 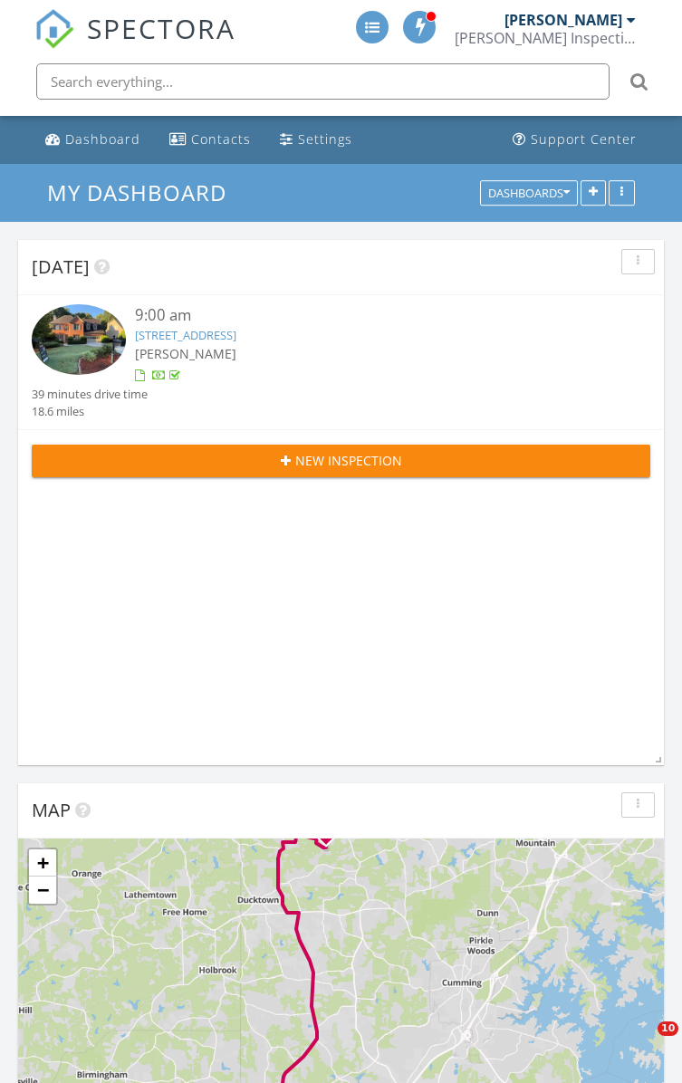 I want to click on input: Search everything..., so click(x=322, y=82).